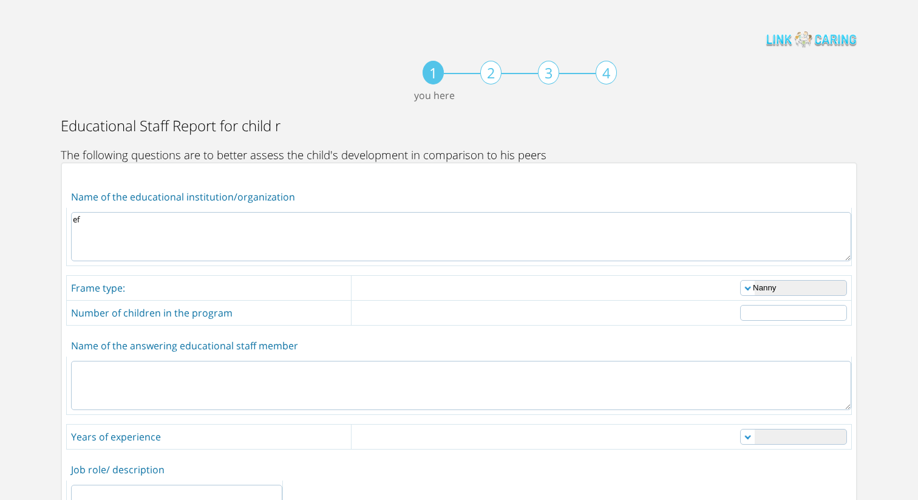 The image size is (918, 500). I want to click on div: 3, so click(548, 72).